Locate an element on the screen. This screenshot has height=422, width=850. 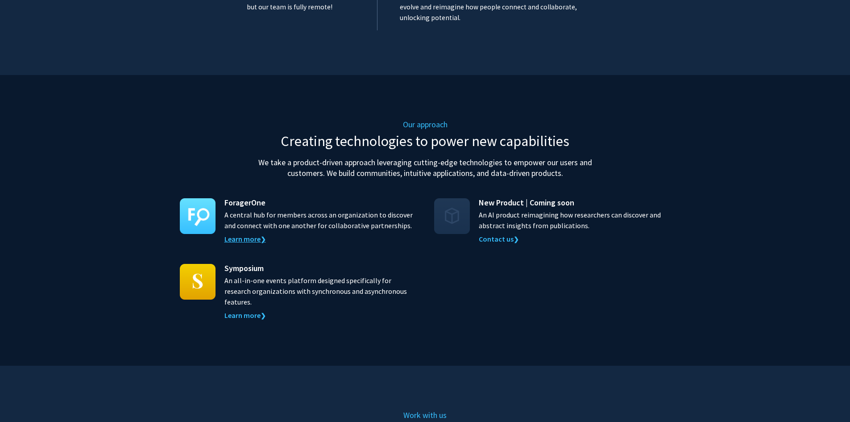
span: but our team is fully remote! is located at coordinates (290, 7).